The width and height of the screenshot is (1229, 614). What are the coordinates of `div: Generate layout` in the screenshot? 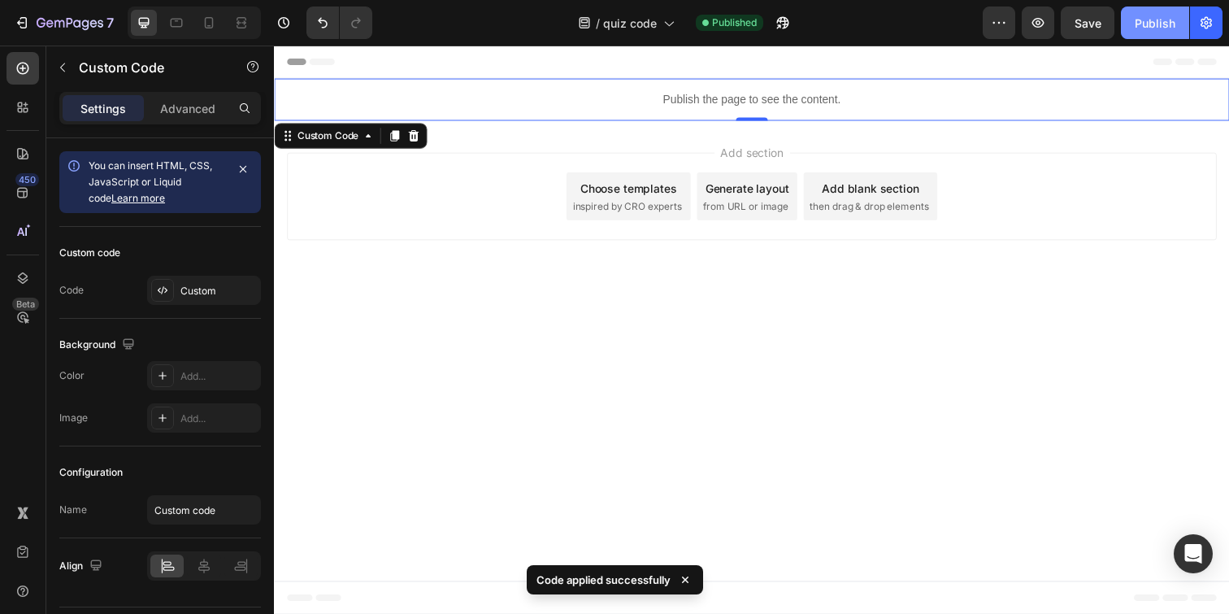 It's located at (483, 145).